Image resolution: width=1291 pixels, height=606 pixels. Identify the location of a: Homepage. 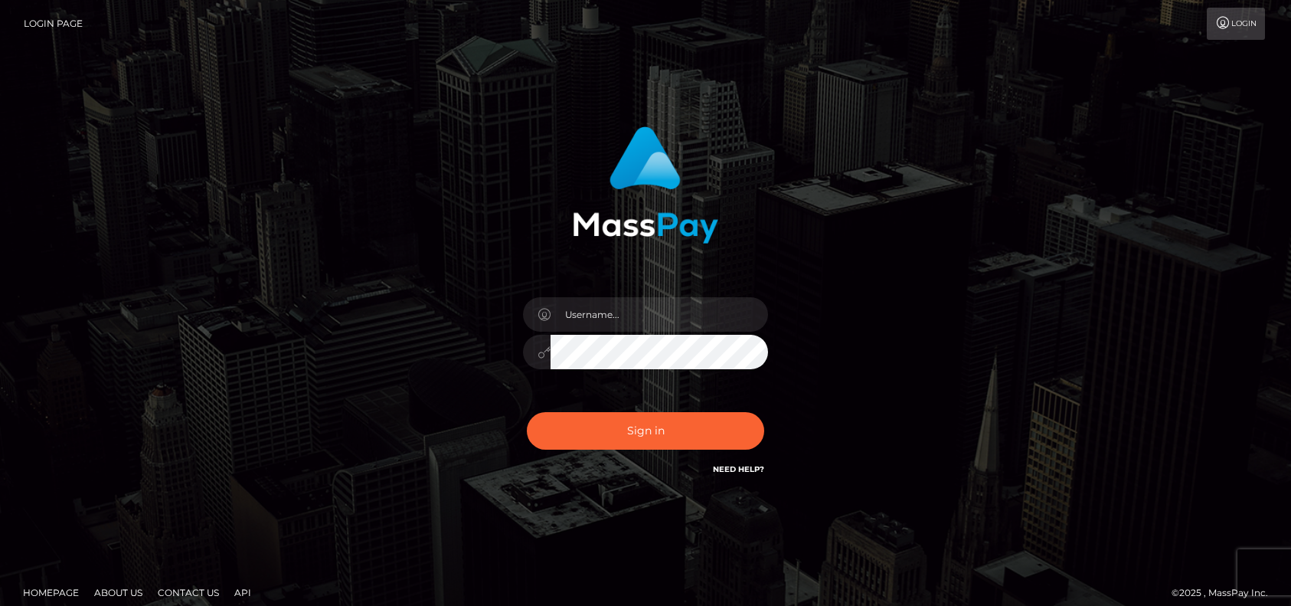
(51, 592).